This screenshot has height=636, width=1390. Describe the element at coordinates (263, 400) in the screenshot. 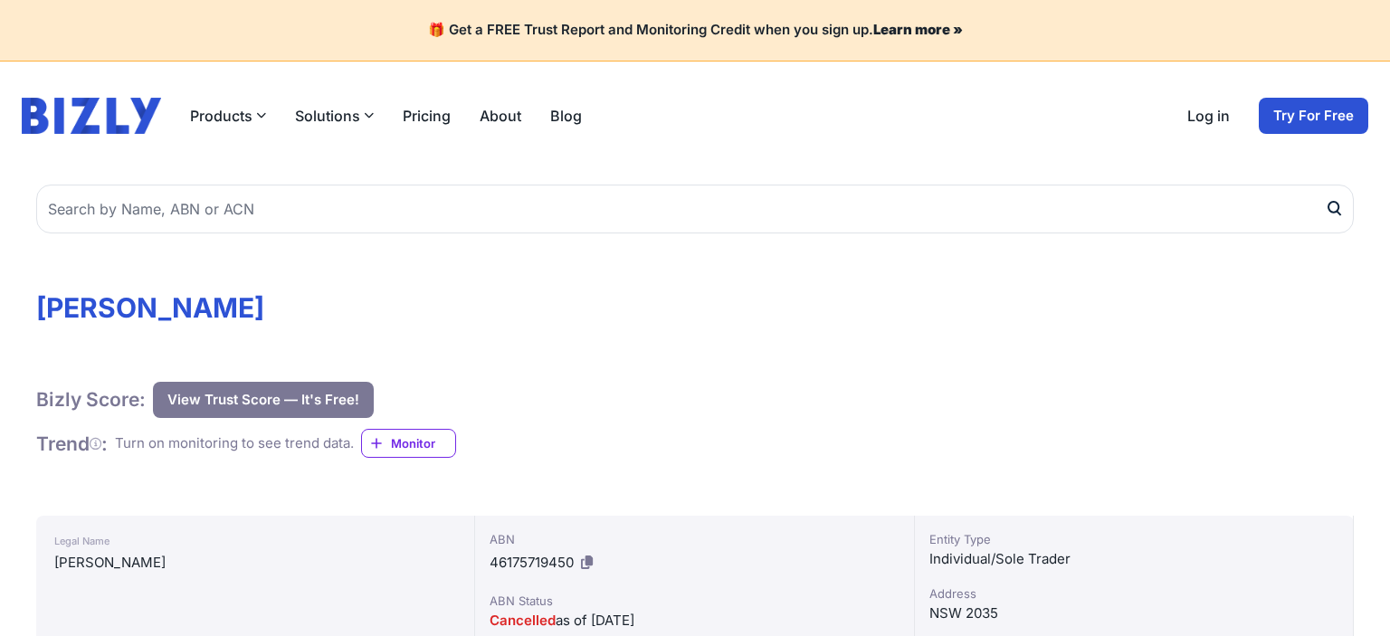

I see `button: View Trust Score — It's Free!` at that location.